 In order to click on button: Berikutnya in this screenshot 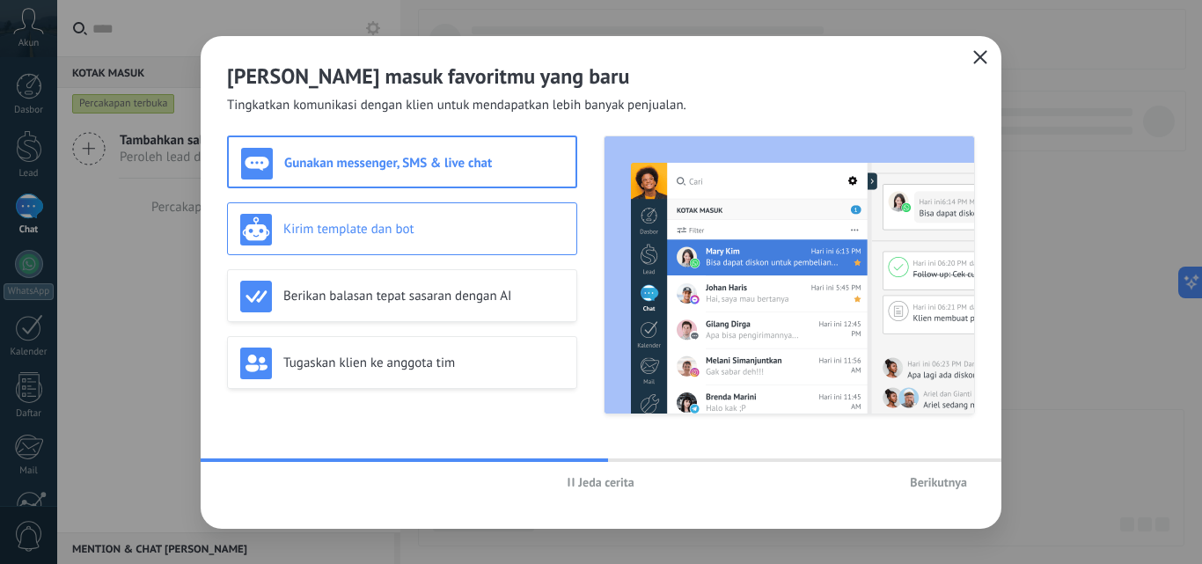, I will do `click(938, 482)`.